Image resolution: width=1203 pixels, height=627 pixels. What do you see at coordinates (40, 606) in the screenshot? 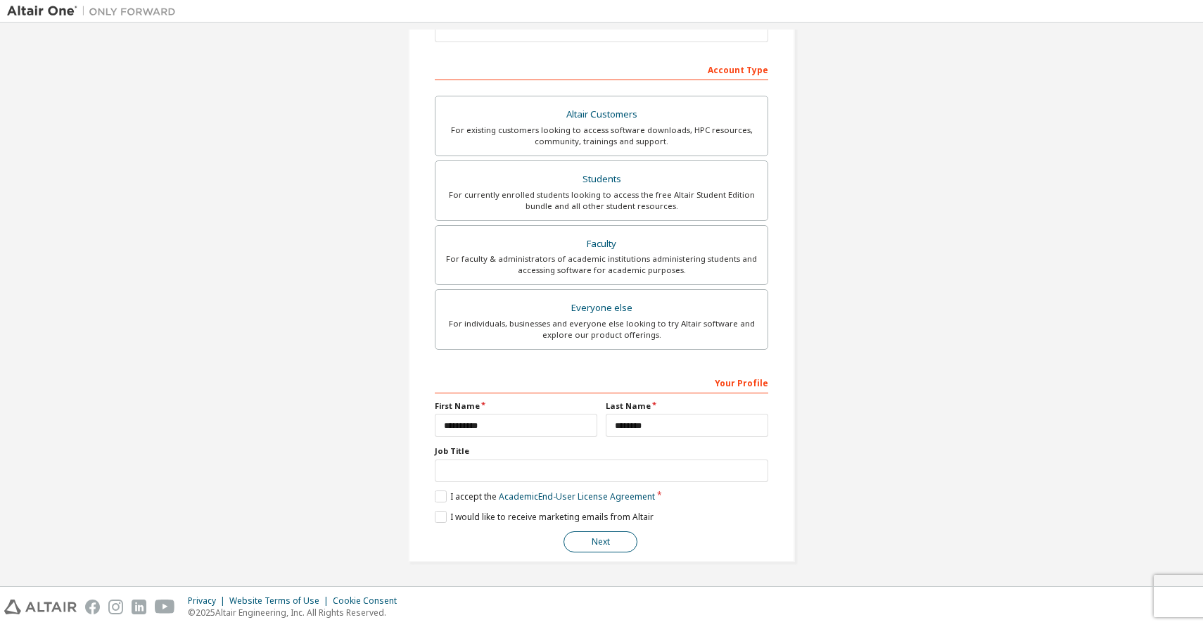
I see `img: altair_logo.svg` at bounding box center [40, 606].